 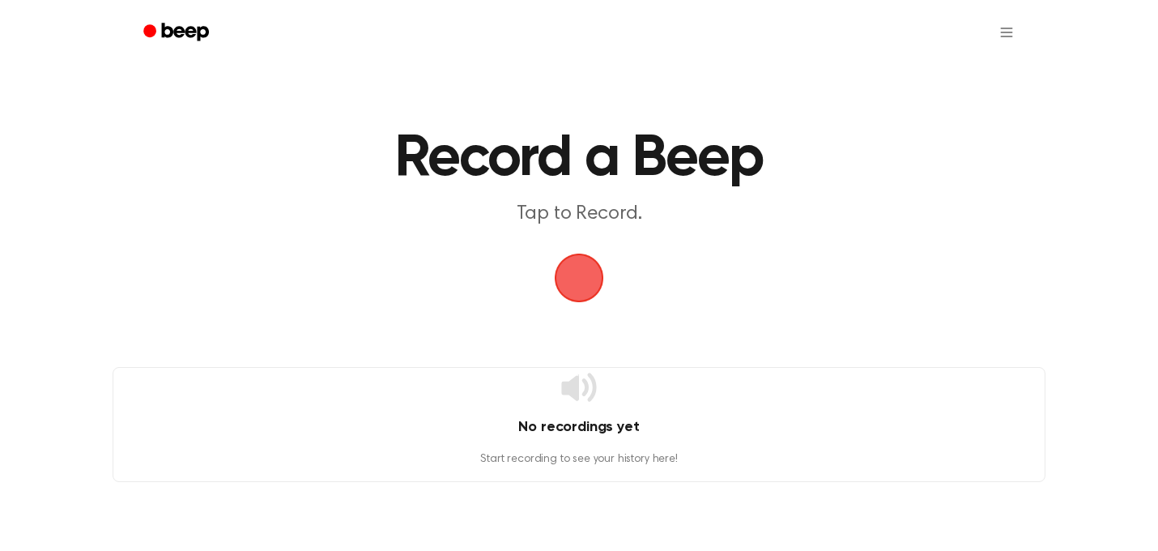 I want to click on h4: No recordings yet, so click(x=579, y=427).